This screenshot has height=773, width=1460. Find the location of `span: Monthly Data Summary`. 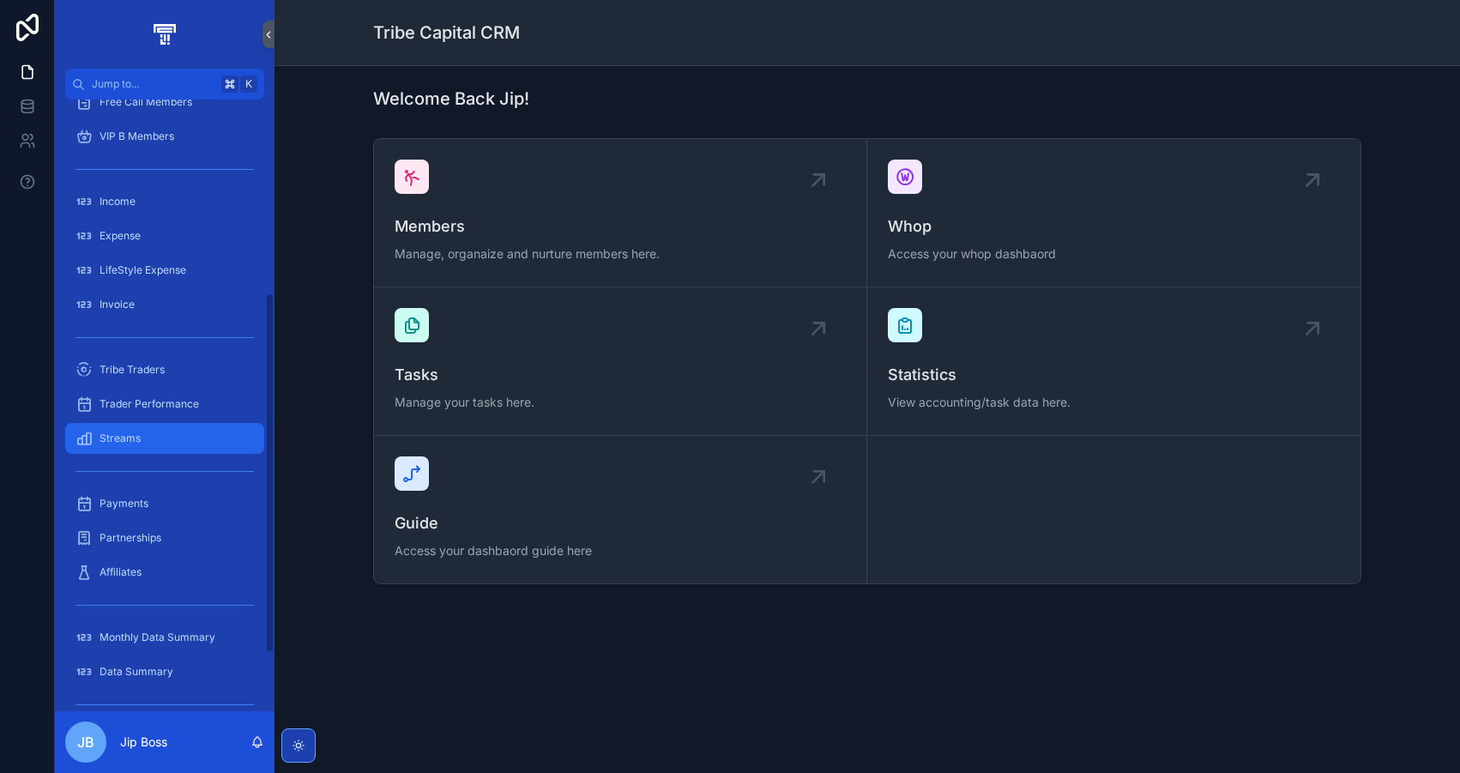

span: Monthly Data Summary is located at coordinates (157, 637).